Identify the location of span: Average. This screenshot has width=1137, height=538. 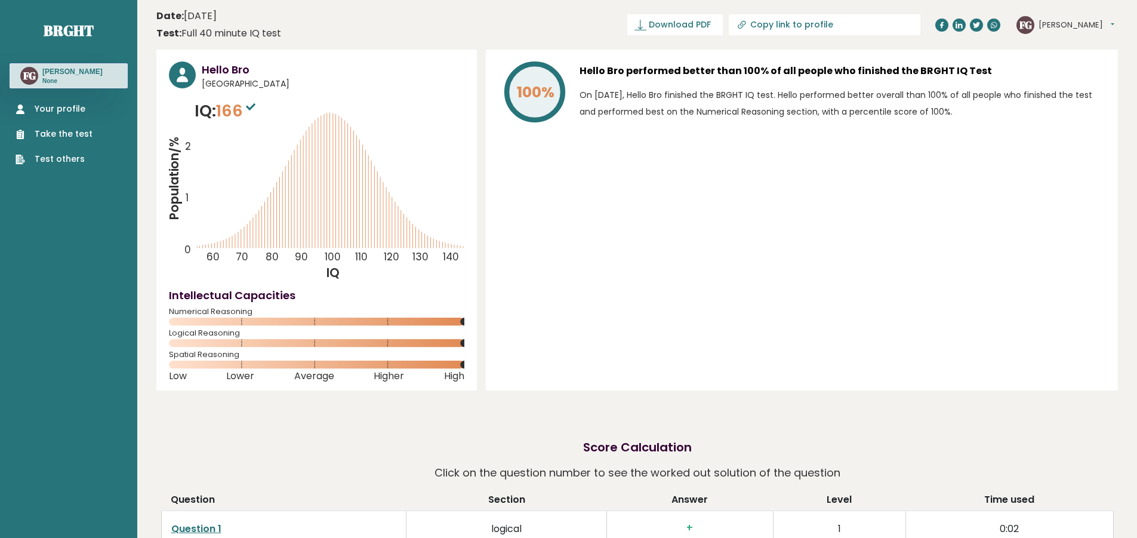
(314, 376).